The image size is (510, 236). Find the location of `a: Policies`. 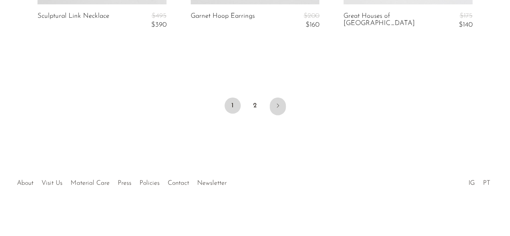

a: Policies is located at coordinates (150, 183).